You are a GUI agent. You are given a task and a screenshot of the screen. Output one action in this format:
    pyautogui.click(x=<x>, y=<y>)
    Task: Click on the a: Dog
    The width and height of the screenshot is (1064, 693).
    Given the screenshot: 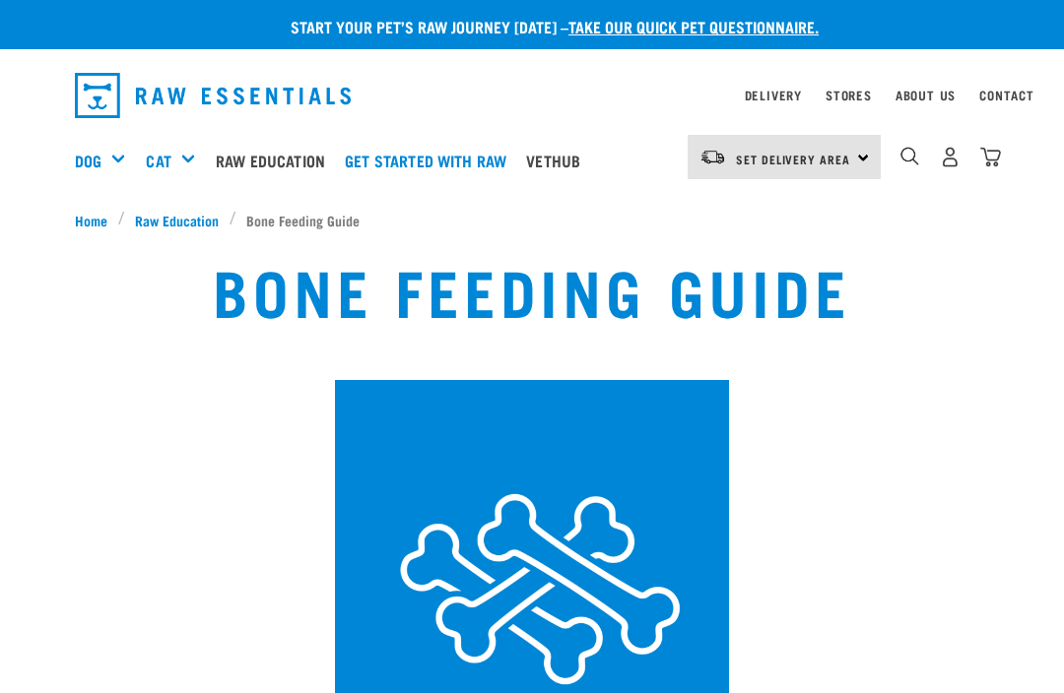 What is the action you would take?
    pyautogui.click(x=88, y=161)
    